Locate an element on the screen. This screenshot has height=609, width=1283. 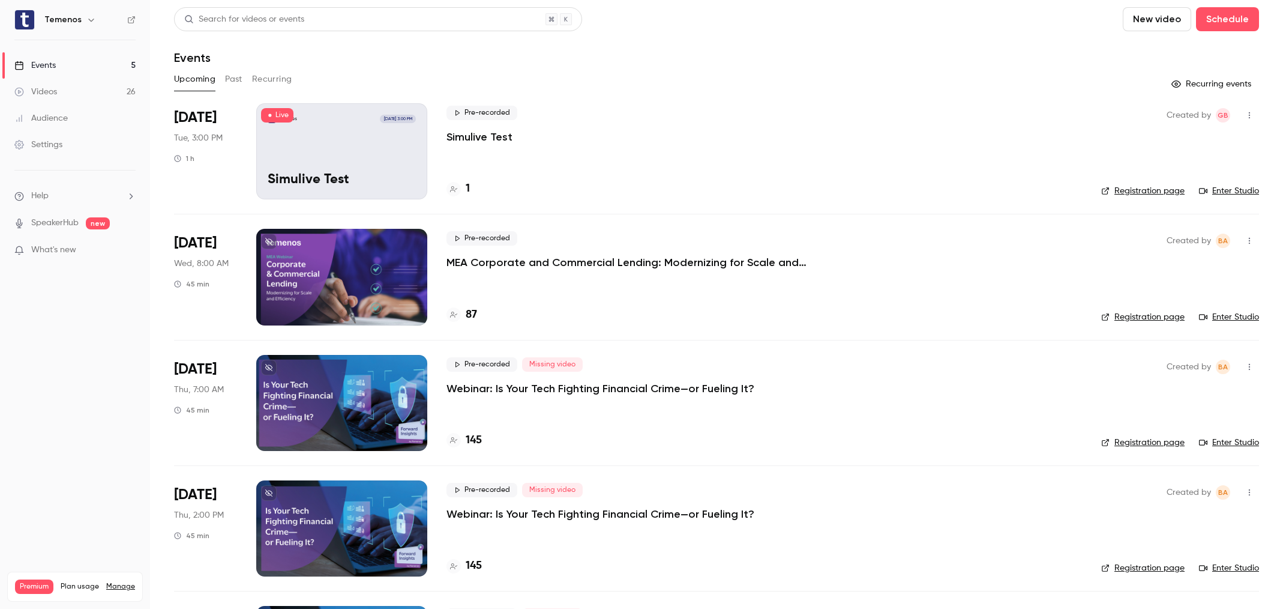
div: 1 h is located at coordinates (184, 158).